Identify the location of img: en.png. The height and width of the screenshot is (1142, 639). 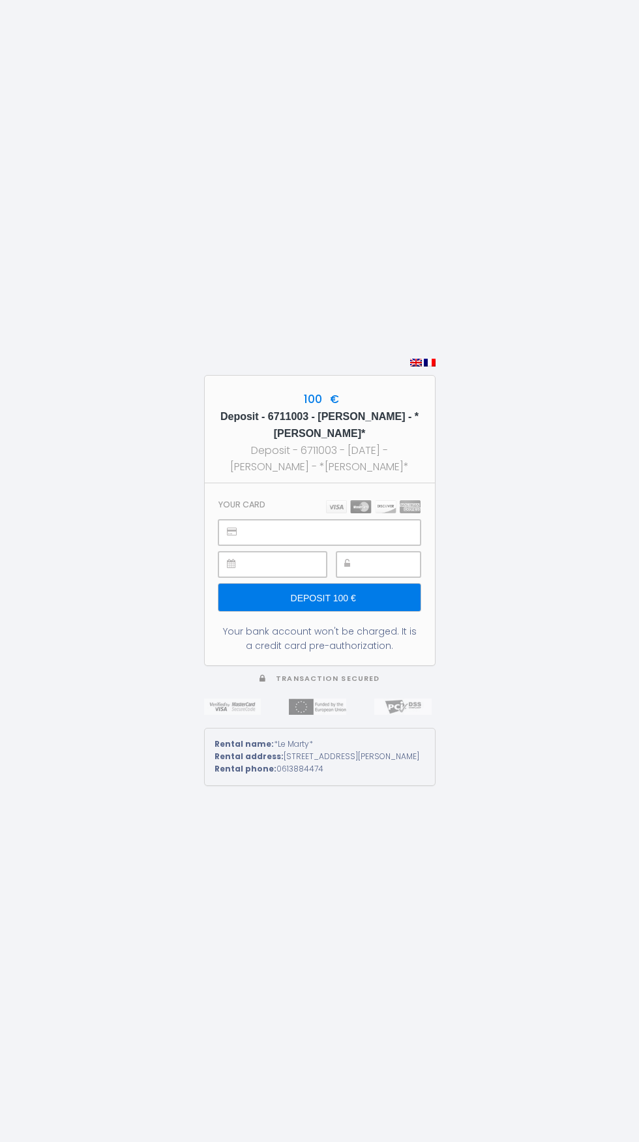
(416, 363).